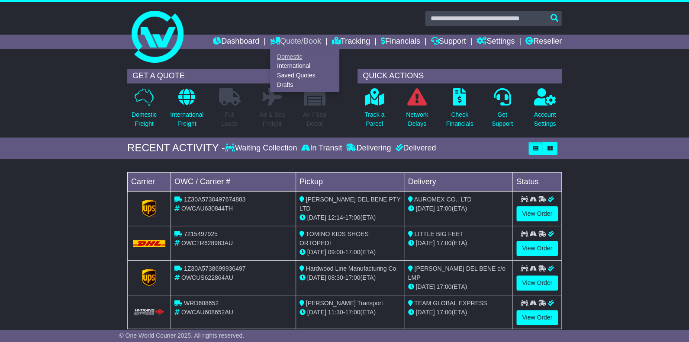 Image resolution: width=689 pixels, height=342 pixels. Describe the element at coordinates (305, 57) in the screenshot. I see `a: Domestic` at that location.